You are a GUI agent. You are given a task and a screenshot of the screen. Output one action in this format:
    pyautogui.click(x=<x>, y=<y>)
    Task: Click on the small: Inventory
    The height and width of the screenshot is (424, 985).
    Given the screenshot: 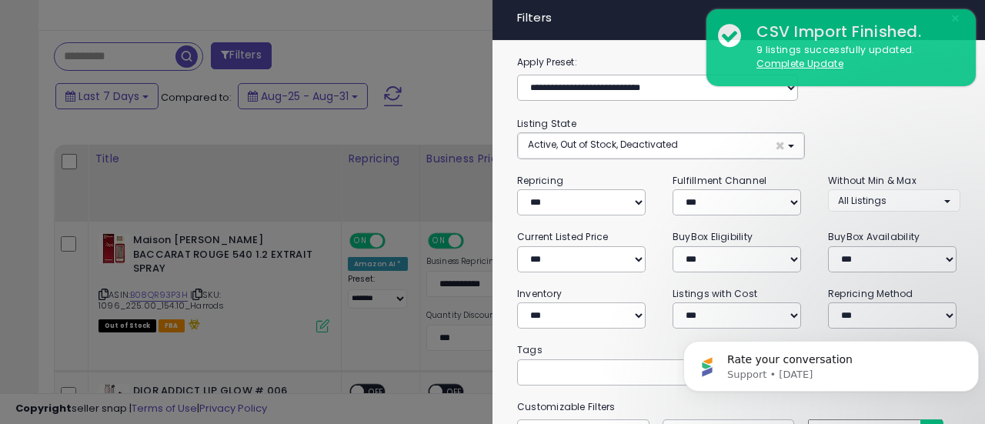 What is the action you would take?
    pyautogui.click(x=540, y=293)
    